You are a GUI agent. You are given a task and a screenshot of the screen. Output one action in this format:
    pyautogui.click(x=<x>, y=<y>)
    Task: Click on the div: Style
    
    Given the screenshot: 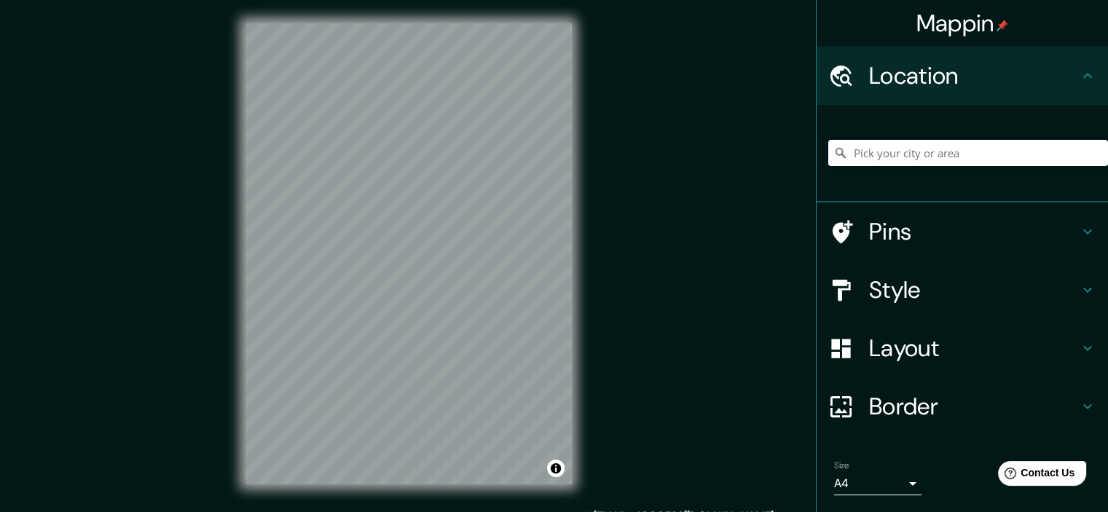 What is the action you would take?
    pyautogui.click(x=962, y=290)
    